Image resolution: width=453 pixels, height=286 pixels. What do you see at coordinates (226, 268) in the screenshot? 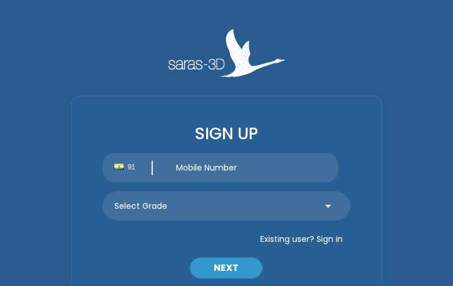
I see `button: NEXT` at bounding box center [226, 268].